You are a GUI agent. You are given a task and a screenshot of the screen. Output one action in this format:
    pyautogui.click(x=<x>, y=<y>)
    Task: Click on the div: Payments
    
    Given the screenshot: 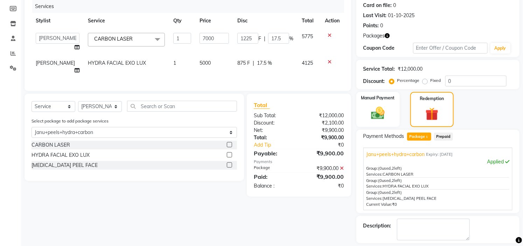 What is the action you would take?
    pyautogui.click(x=299, y=162)
    